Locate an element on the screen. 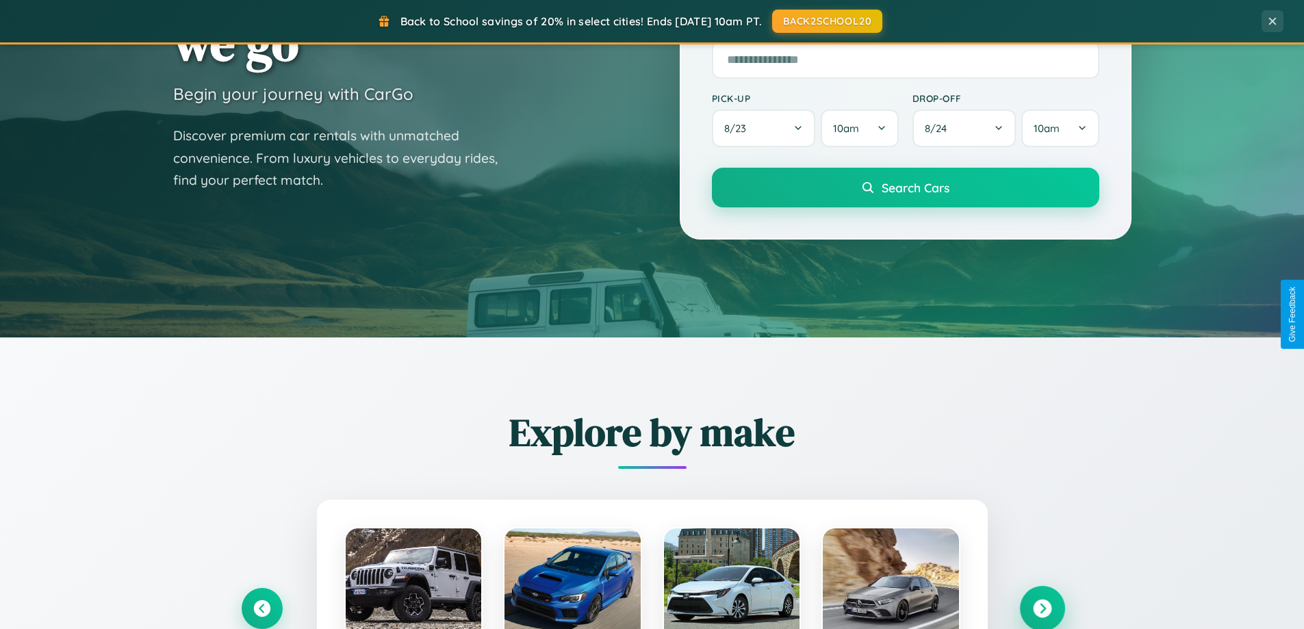  span: 8 / 24 is located at coordinates (939, 128).